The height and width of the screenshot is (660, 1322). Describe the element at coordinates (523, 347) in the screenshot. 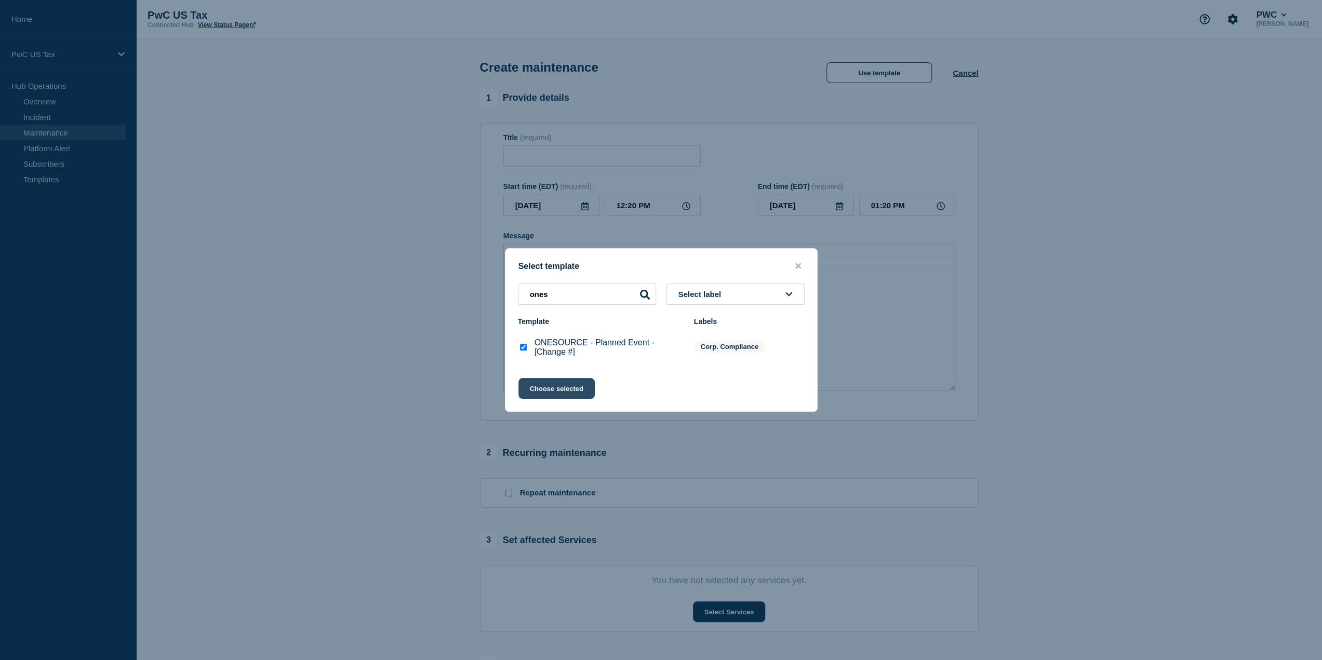

I see `input: ONESOURCE - Planned Event - [Change #] checkbox` at that location.